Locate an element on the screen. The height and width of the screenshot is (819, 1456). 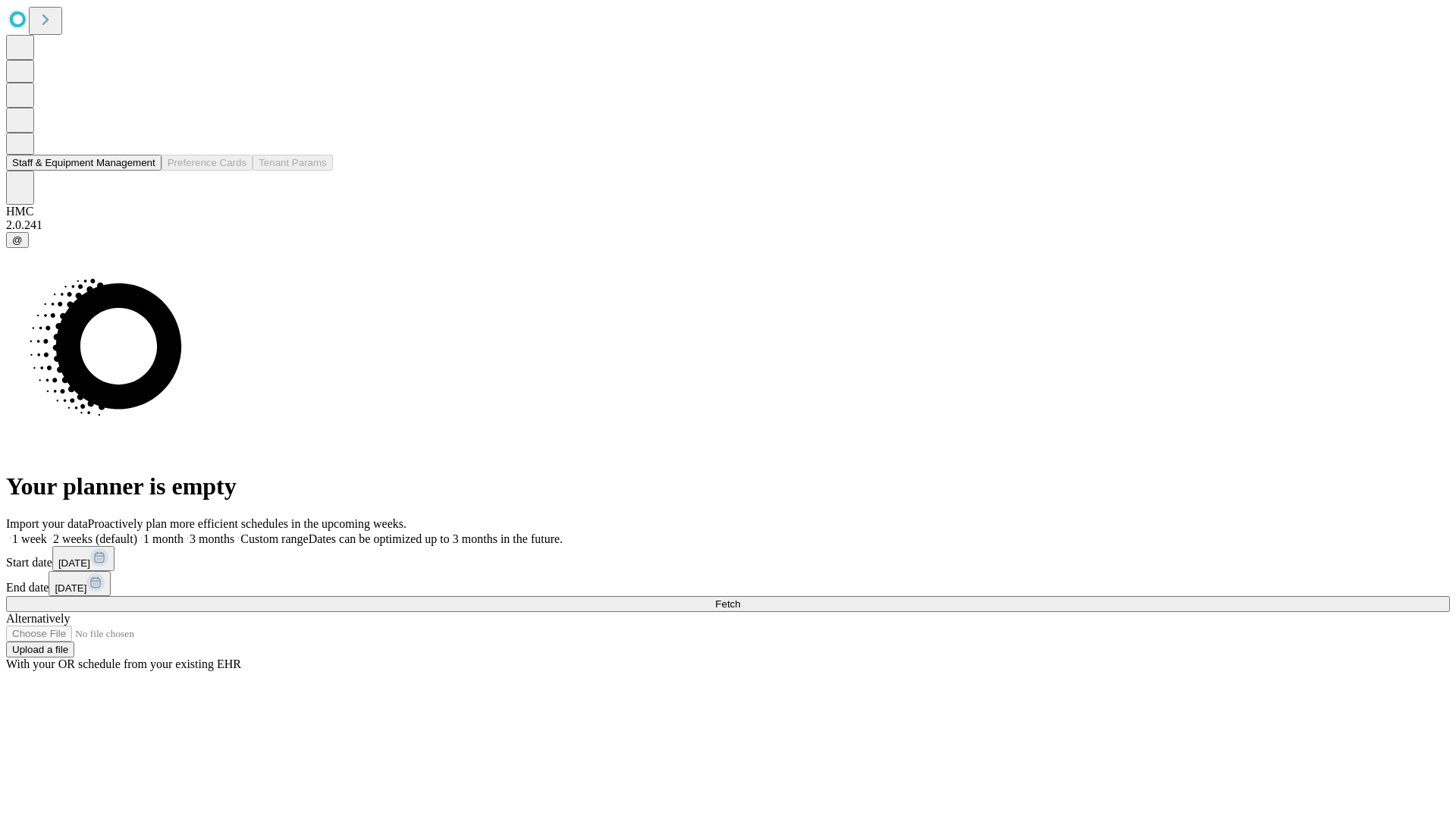
div: Start date is located at coordinates (728, 558).